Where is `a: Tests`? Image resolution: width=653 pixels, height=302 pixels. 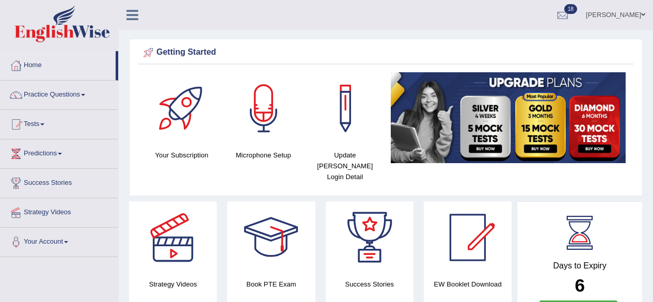
a: Tests is located at coordinates (59, 123).